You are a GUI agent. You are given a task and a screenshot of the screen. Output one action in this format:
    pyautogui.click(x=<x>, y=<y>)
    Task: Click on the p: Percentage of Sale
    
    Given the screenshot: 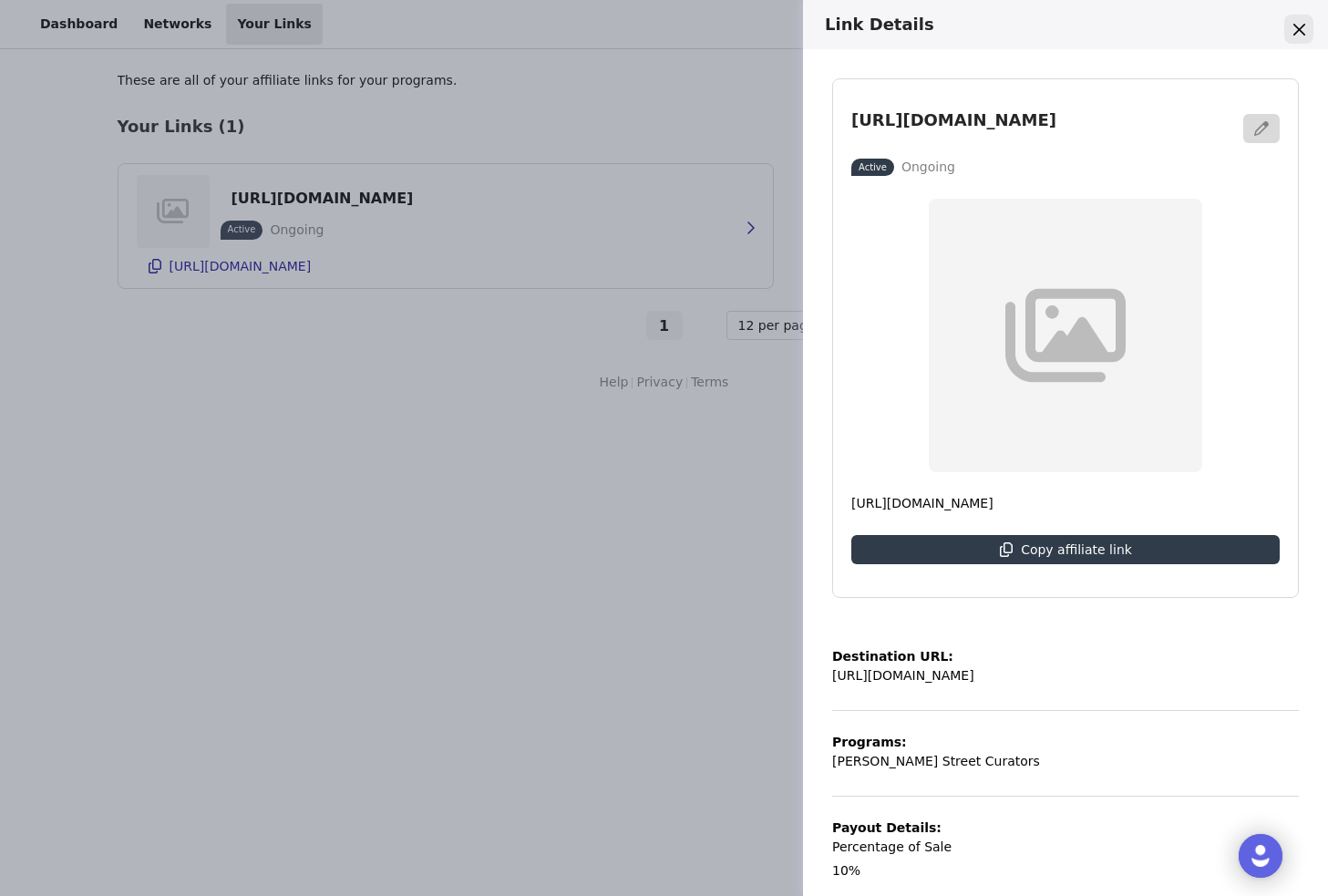 What is the action you would take?
    pyautogui.click(x=891, y=847)
    